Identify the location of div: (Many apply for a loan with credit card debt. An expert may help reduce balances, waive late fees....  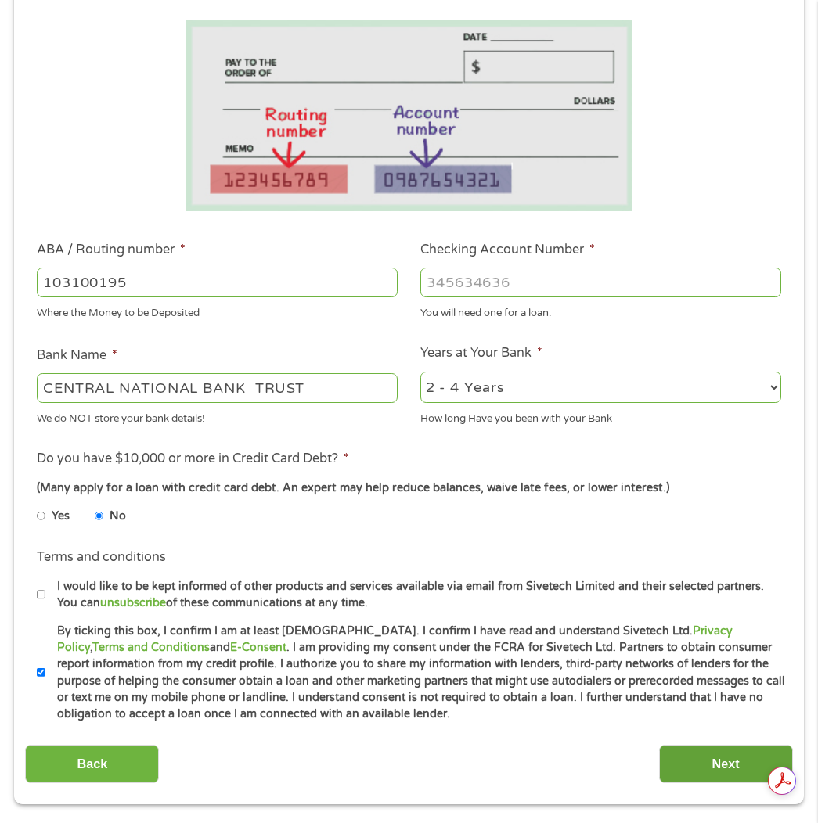
(408, 488).